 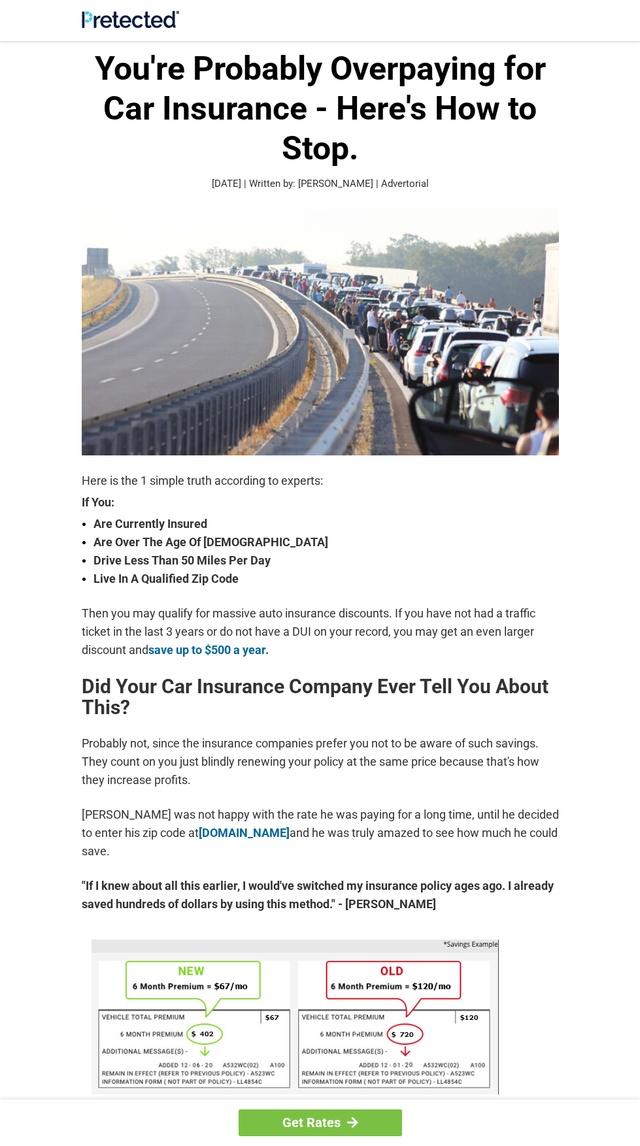 What do you see at coordinates (320, 632) in the screenshot?
I see `p: Then you may qualify for massive auto insurance discounts. If you have not had a traffic ticket i...` at bounding box center [320, 632].